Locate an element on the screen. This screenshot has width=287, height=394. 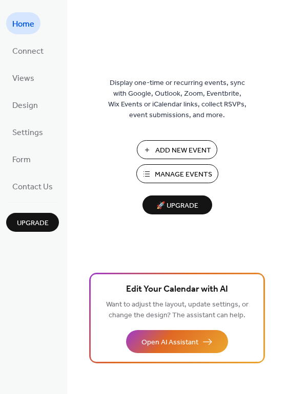
button: Manage Events is located at coordinates (177, 174).